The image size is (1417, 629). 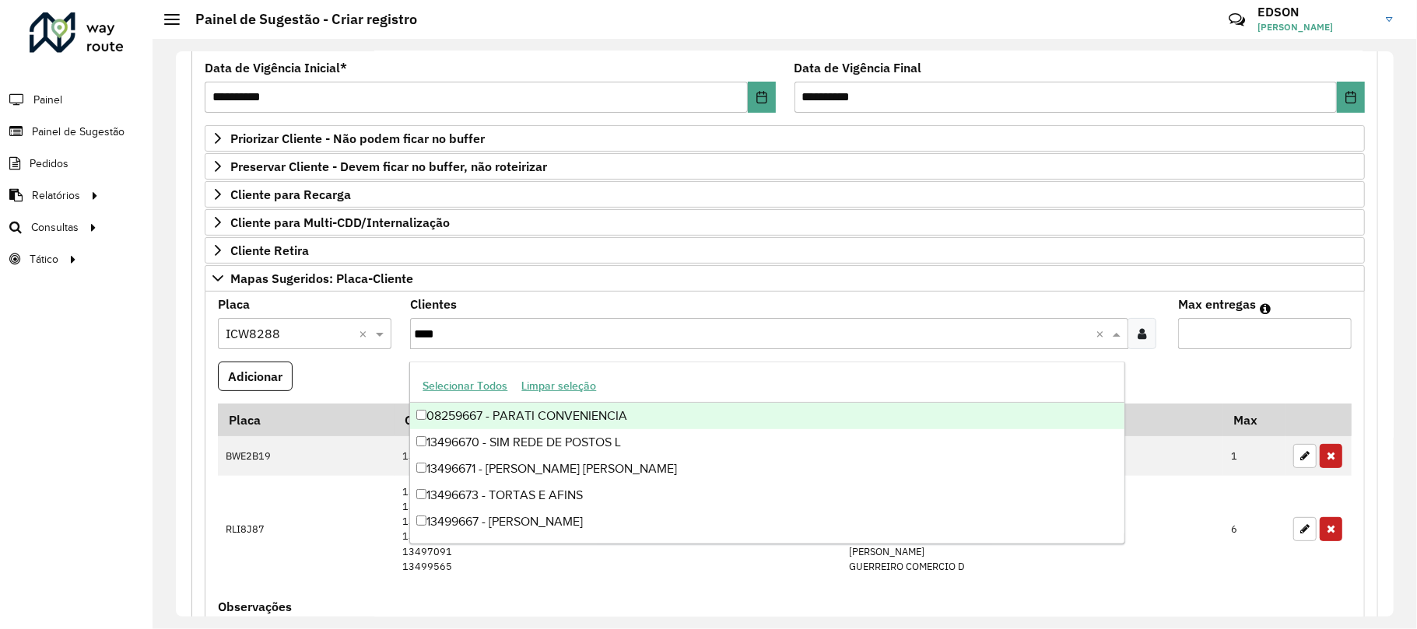 What do you see at coordinates (1254, 457) in the screenshot?
I see `td: 1` at bounding box center [1254, 457].